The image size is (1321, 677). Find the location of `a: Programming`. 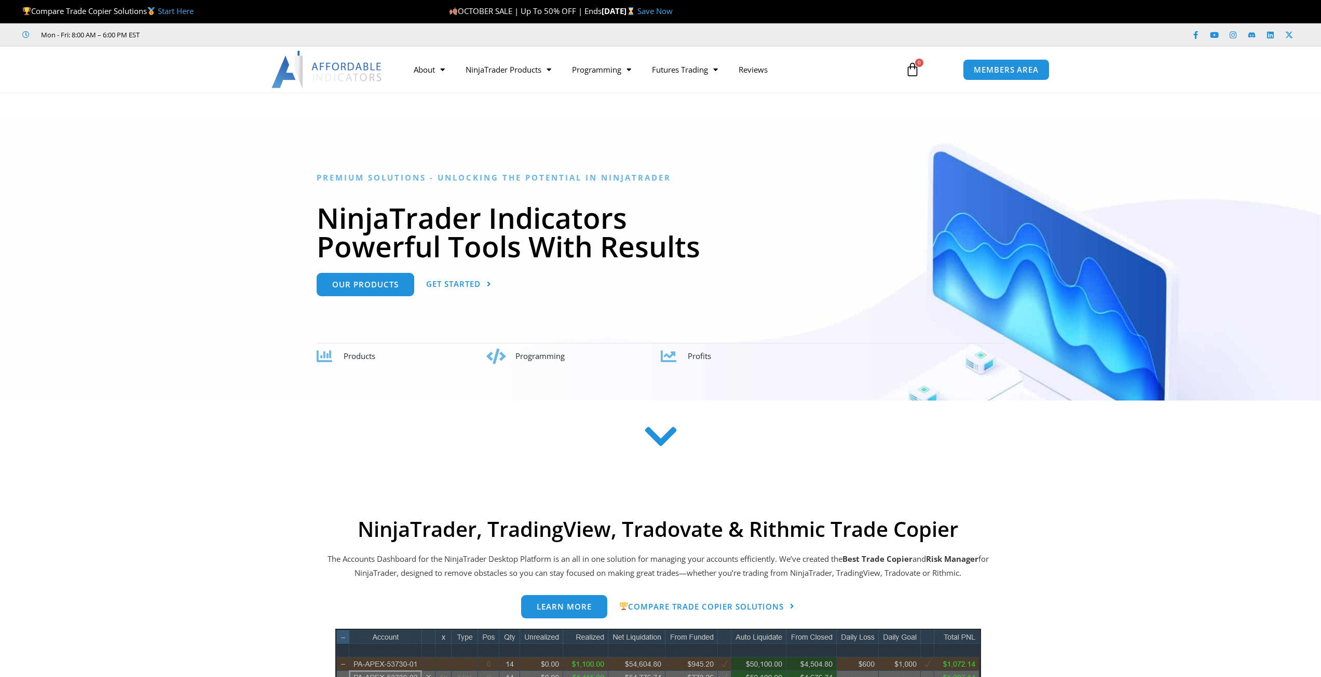

a: Programming is located at coordinates (602, 70).